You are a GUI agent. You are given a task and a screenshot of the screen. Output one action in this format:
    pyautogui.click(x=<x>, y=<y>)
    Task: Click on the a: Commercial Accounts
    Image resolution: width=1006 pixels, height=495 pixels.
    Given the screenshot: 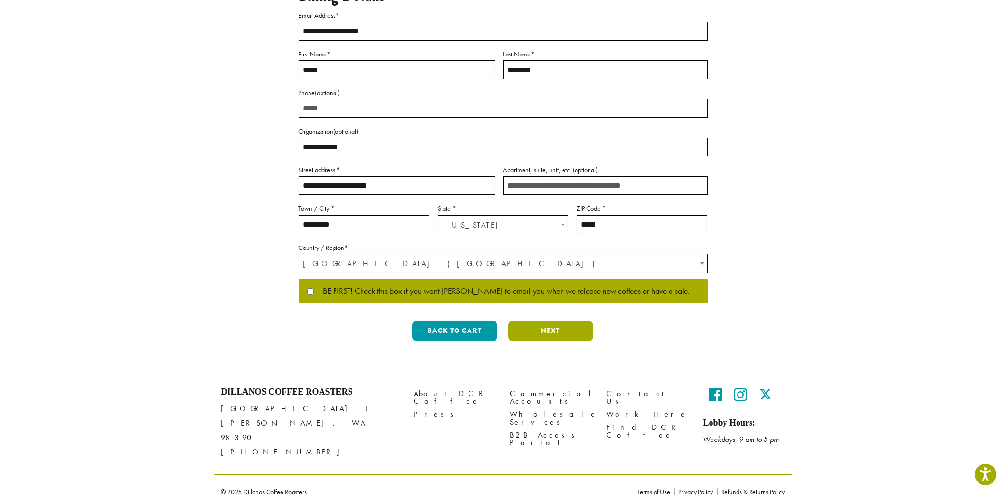 What is the action you would take?
    pyautogui.click(x=552, y=397)
    